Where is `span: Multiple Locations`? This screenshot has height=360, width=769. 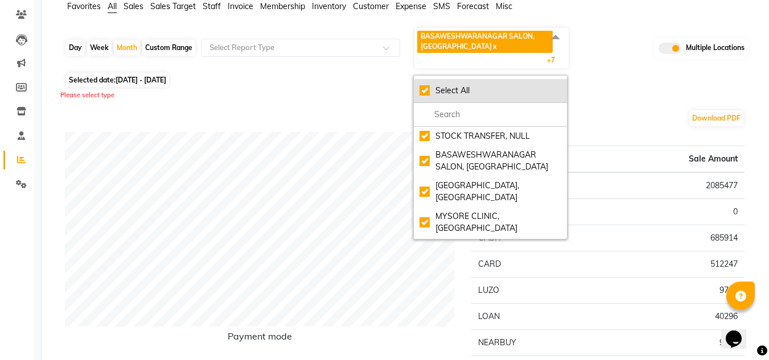 span: Multiple Locations is located at coordinates (715, 48).